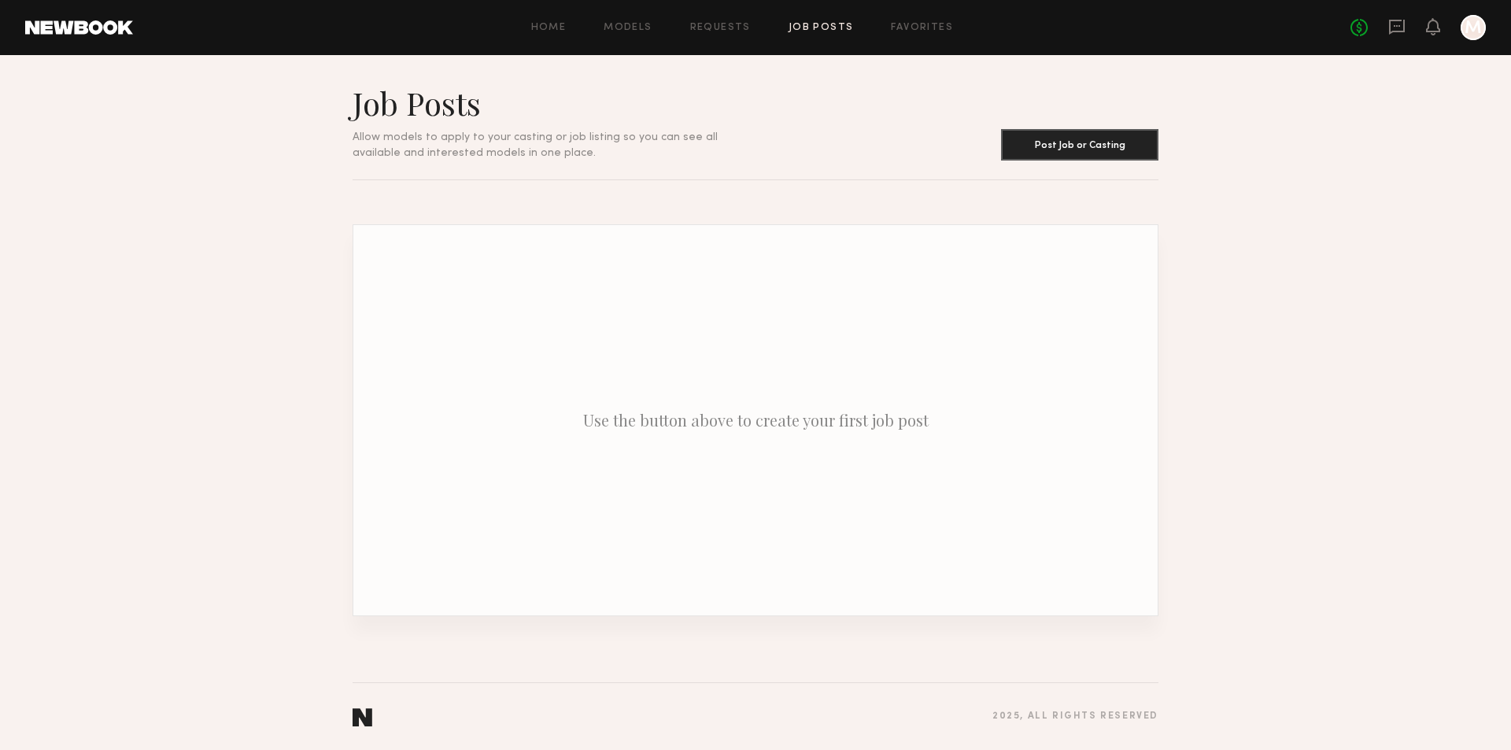 The height and width of the screenshot is (750, 1511). I want to click on button: Post Job or Casting, so click(1080, 145).